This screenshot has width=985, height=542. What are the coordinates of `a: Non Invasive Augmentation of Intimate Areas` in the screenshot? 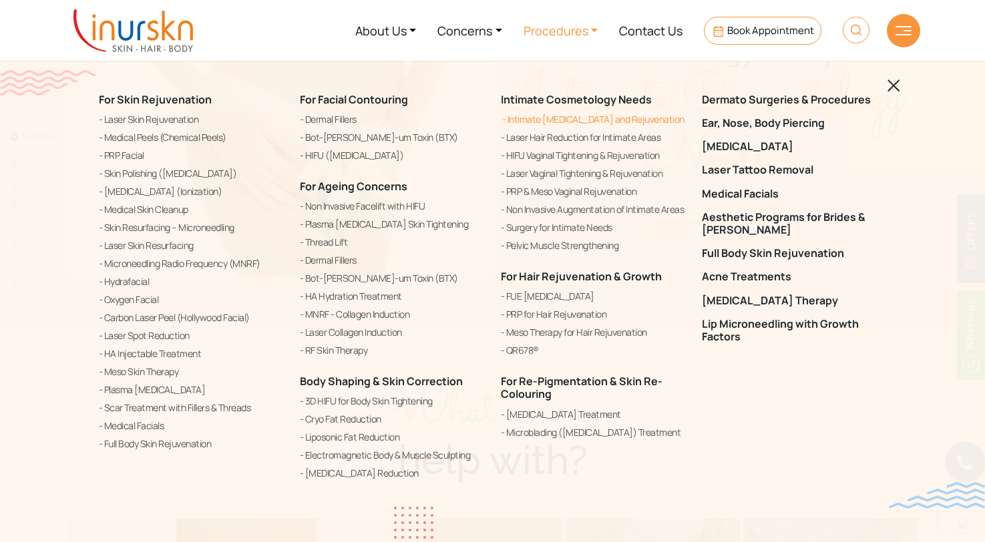 It's located at (593, 210).